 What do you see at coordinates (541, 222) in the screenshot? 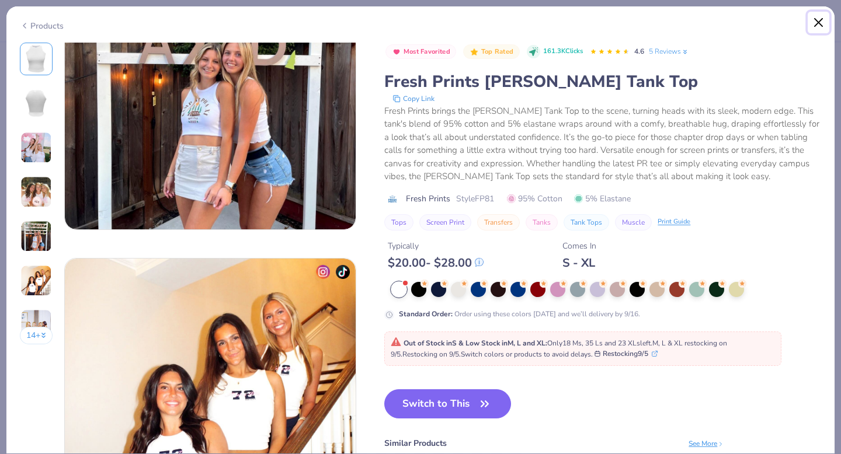
I see `button: Tanks` at bounding box center [541, 222].